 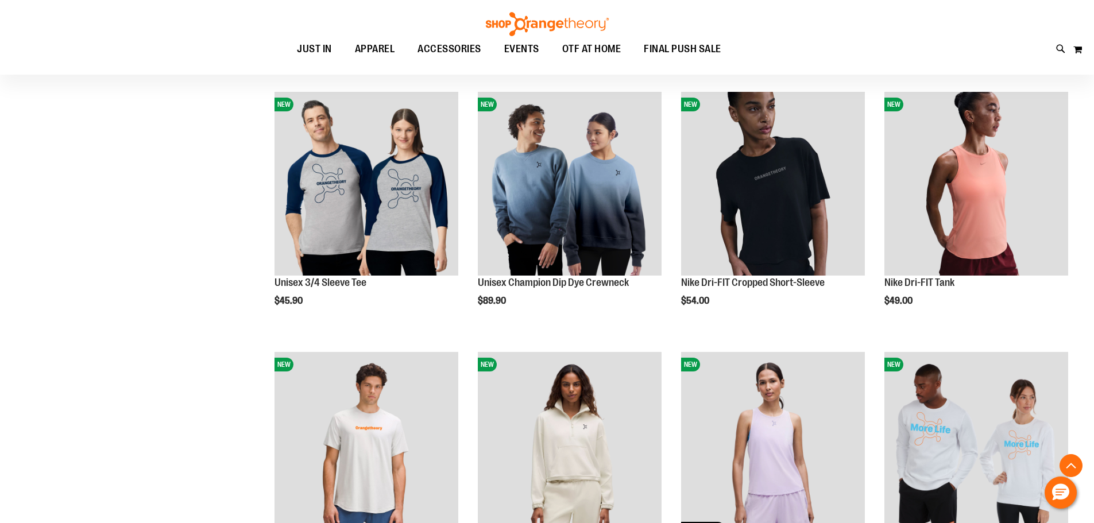 What do you see at coordinates (449, 49) in the screenshot?
I see `a: ACCESSORIES` at bounding box center [449, 49].